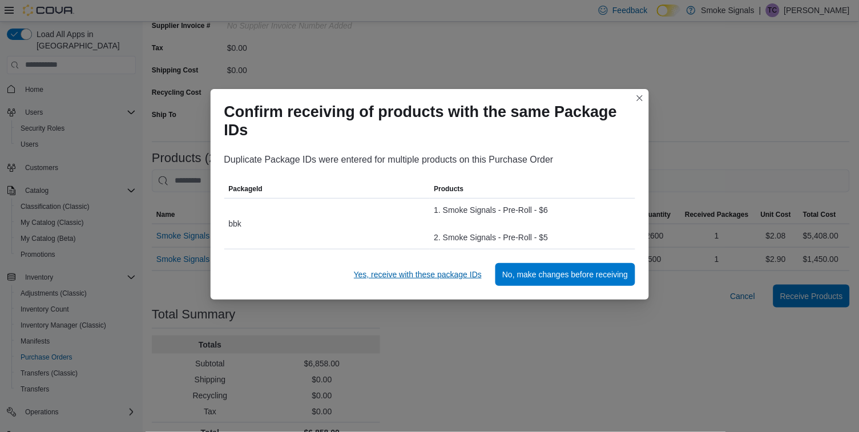 The height and width of the screenshot is (432, 859). I want to click on span: PackageId, so click(246, 189).